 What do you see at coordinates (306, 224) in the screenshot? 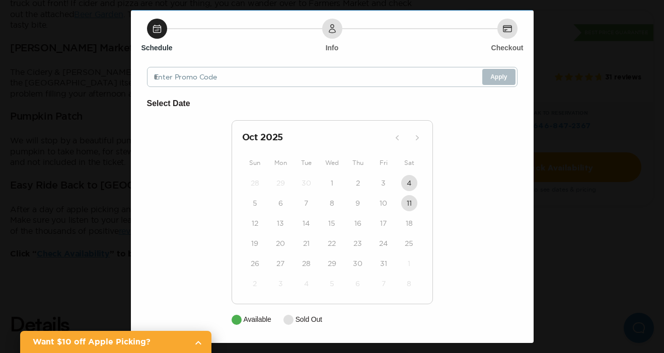
I see `button: 14` at bounding box center [306, 224].